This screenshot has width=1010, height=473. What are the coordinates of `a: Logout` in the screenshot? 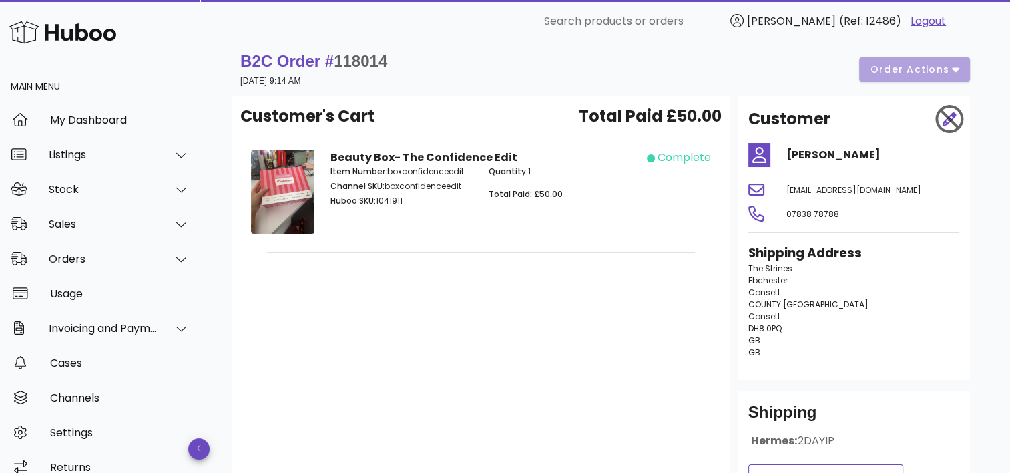 It's located at (928, 21).